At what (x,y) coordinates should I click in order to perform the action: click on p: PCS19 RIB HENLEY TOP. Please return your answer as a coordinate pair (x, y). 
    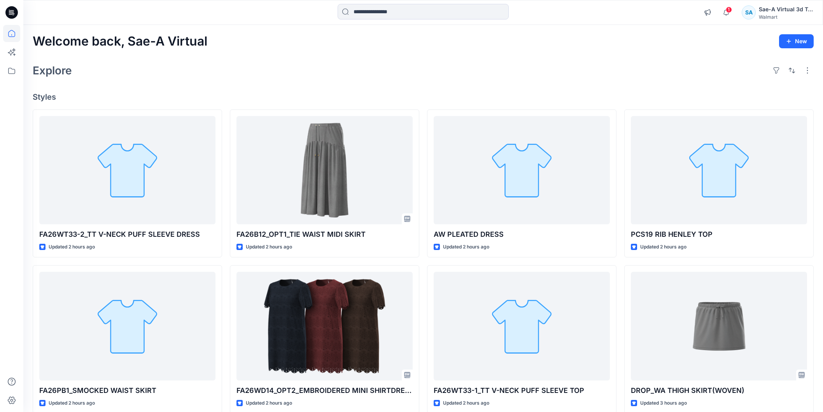
    Looking at the image, I should click on (719, 234).